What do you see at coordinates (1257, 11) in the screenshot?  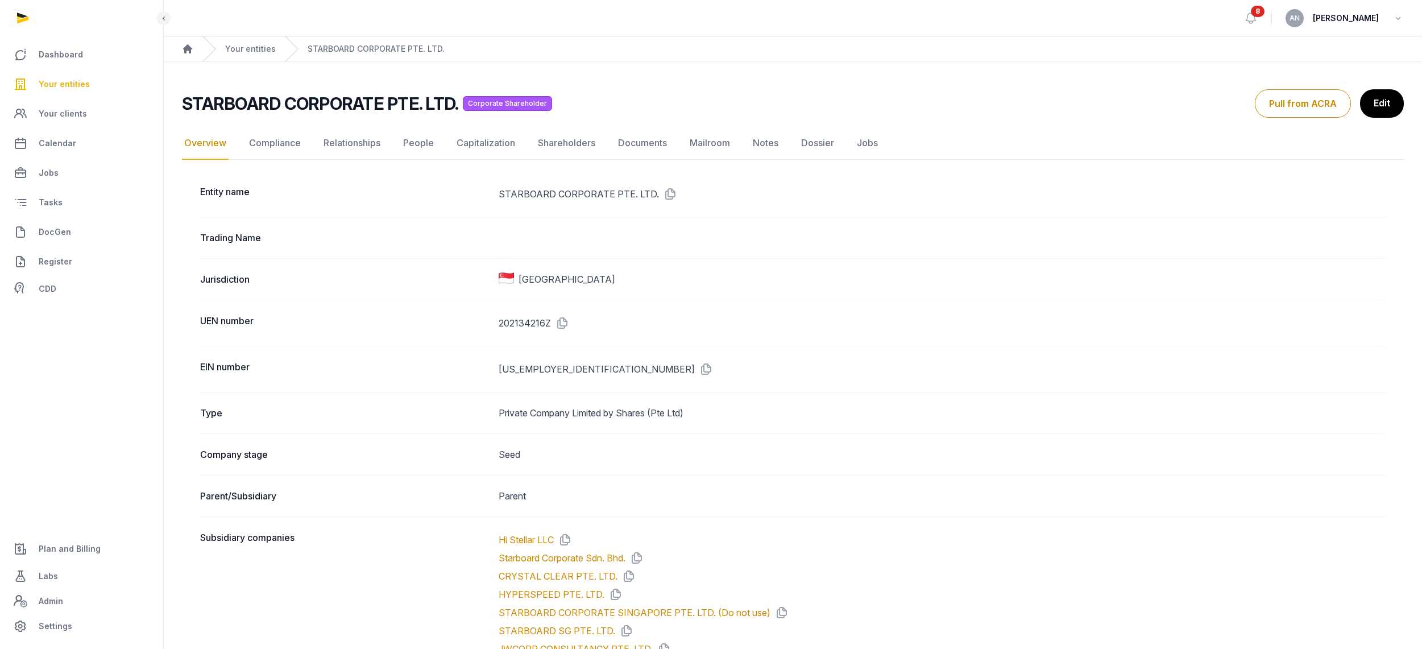 I see `span: 8` at bounding box center [1257, 11].